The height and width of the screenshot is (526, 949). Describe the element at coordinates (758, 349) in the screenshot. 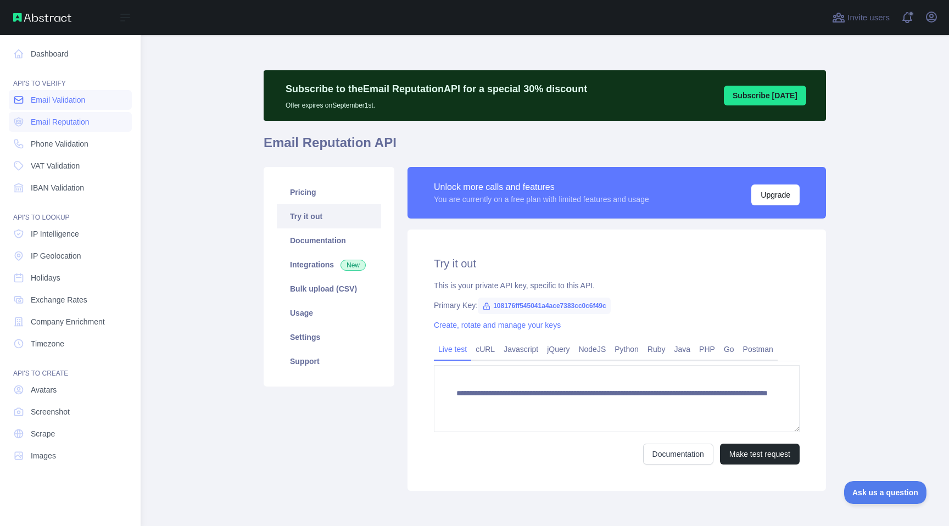

I see `a: Postman` at that location.